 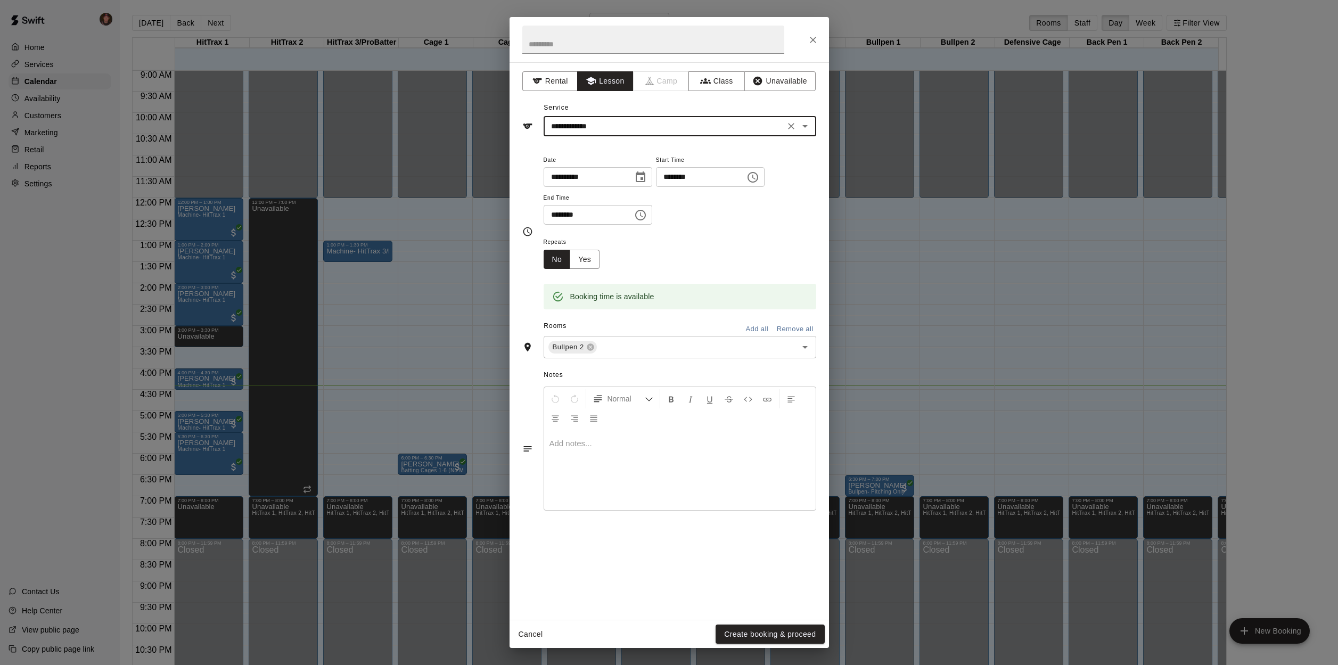 What do you see at coordinates (716, 81) in the screenshot?
I see `button: Class` at bounding box center [716, 81].